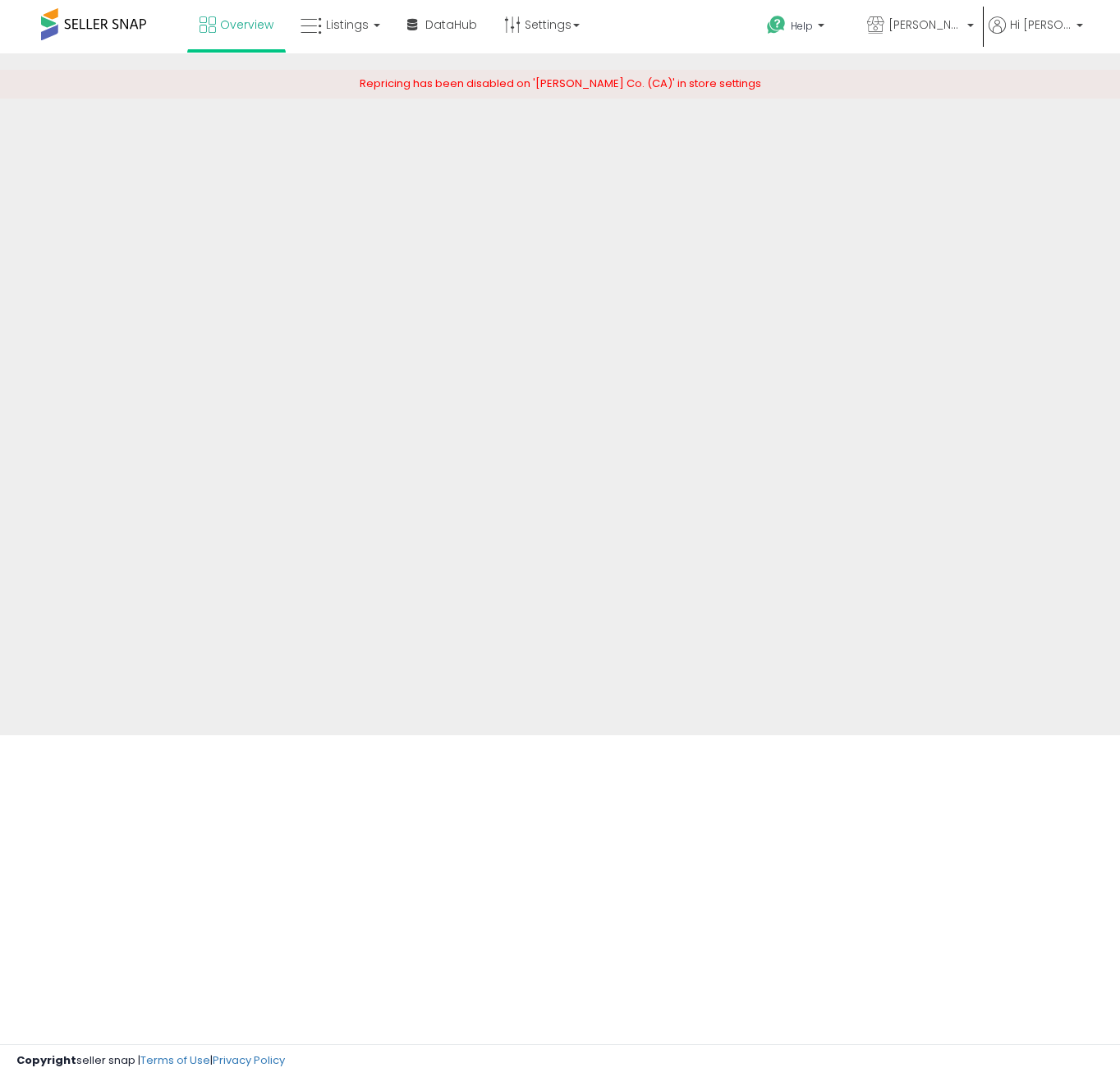 The height and width of the screenshot is (1077, 1120). Describe the element at coordinates (803, 28) in the screenshot. I see `a: Help` at that location.